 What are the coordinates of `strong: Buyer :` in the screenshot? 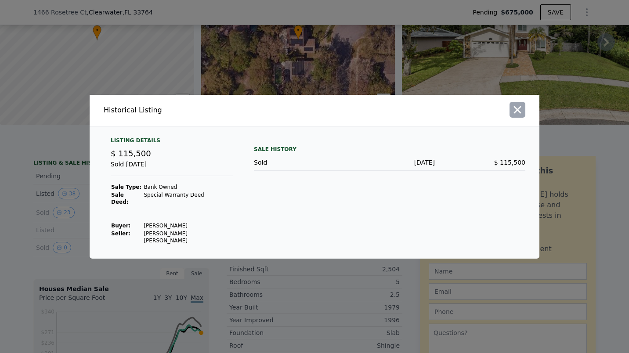 It's located at (121, 226).